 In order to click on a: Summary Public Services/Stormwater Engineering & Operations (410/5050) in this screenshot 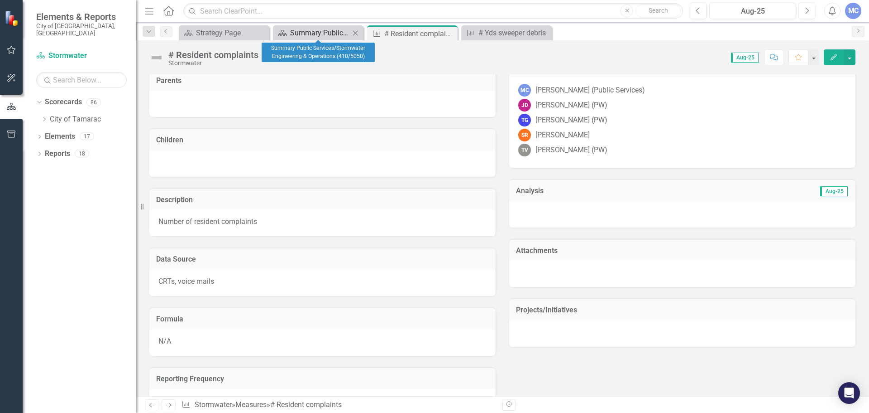, I will do `click(312, 33)`.